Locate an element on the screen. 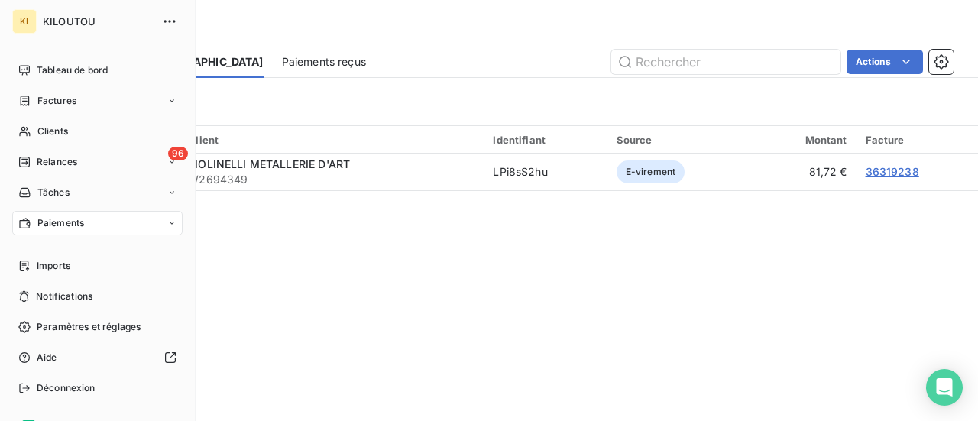  span: Déconnexion is located at coordinates (66, 388).